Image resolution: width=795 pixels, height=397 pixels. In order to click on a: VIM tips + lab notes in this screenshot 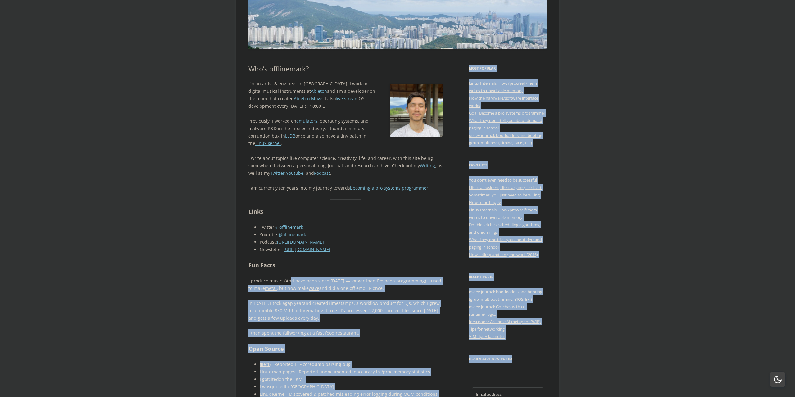, I will do `click(487, 337)`.